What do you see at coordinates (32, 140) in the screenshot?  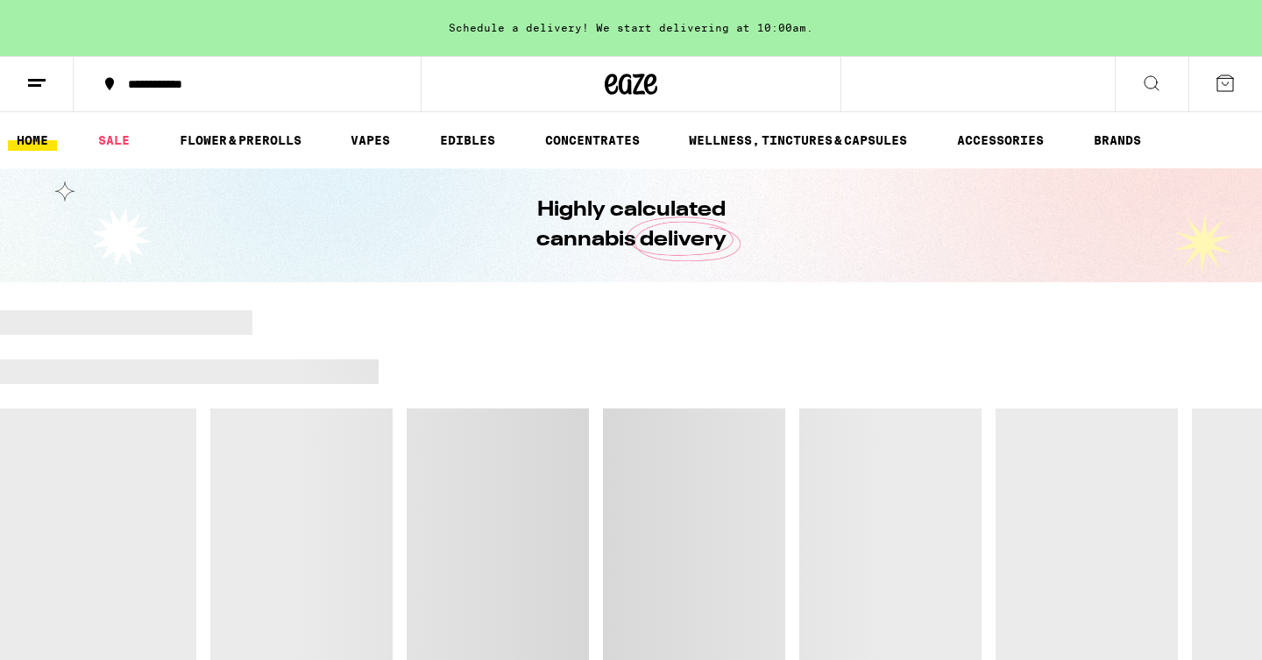 I see `a: HOME` at bounding box center [32, 140].